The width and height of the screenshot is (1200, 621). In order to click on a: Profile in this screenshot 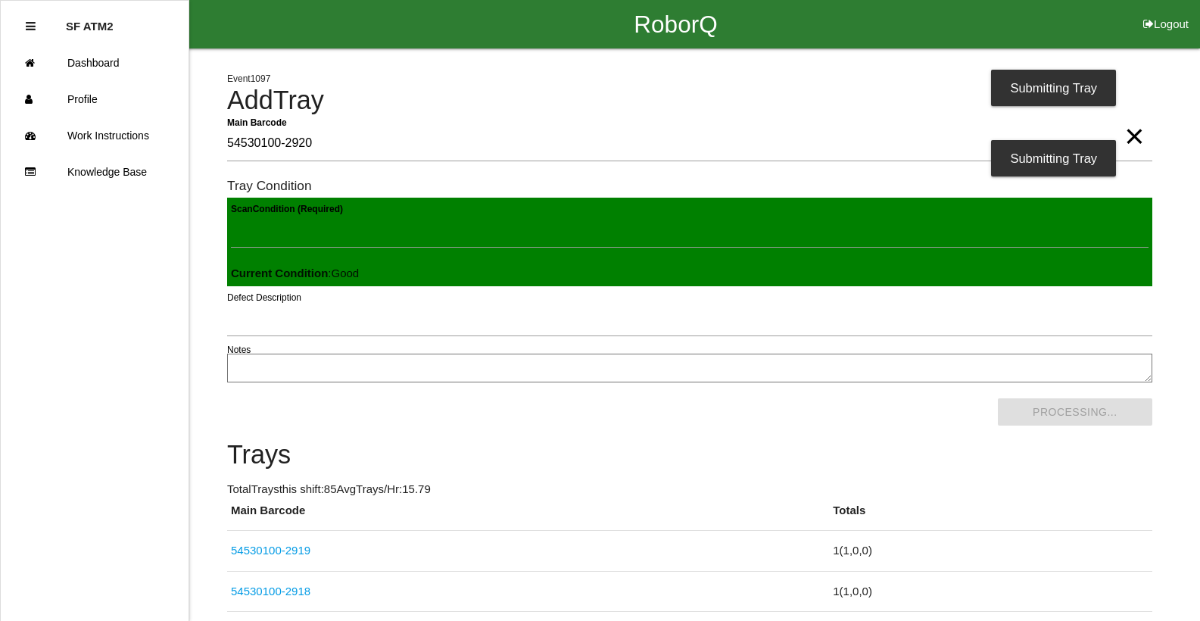, I will do `click(95, 99)`.